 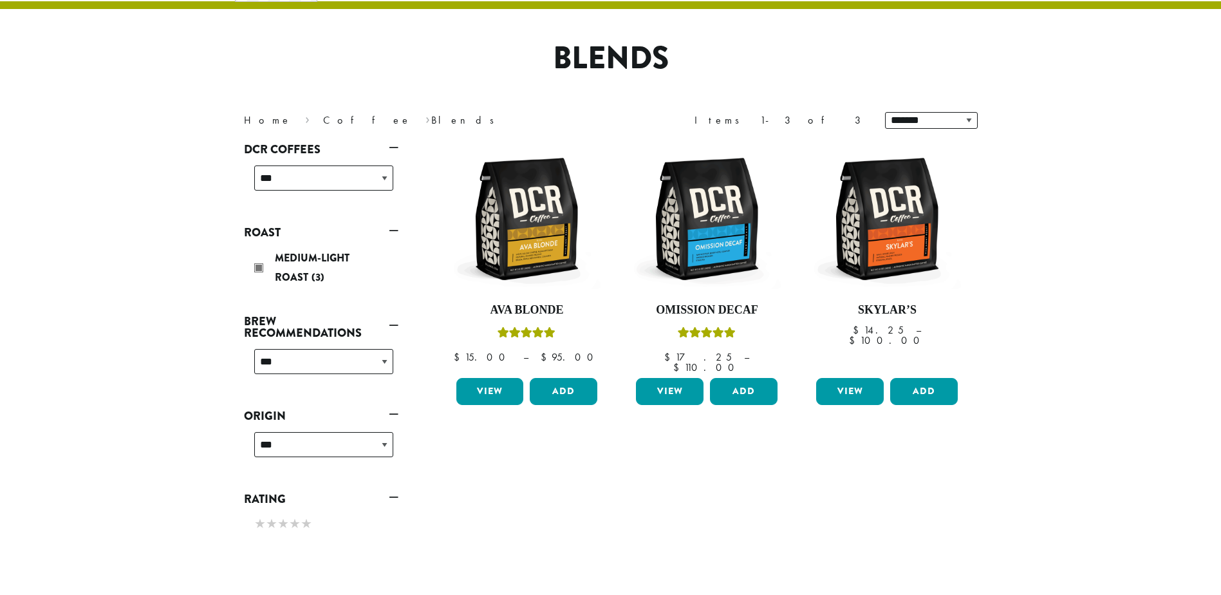 I want to click on img: DCR-12oz-Omission-Decaf-scaled.png, so click(x=707, y=219).